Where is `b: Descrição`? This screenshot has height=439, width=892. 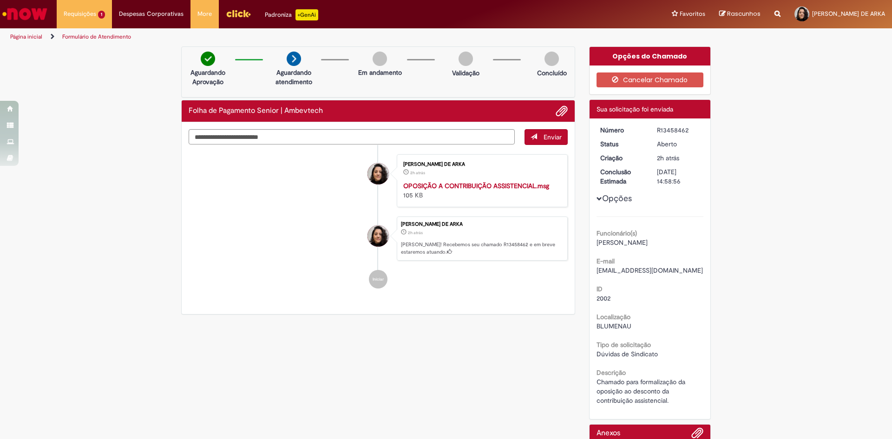
b: Descrição is located at coordinates (611, 373).